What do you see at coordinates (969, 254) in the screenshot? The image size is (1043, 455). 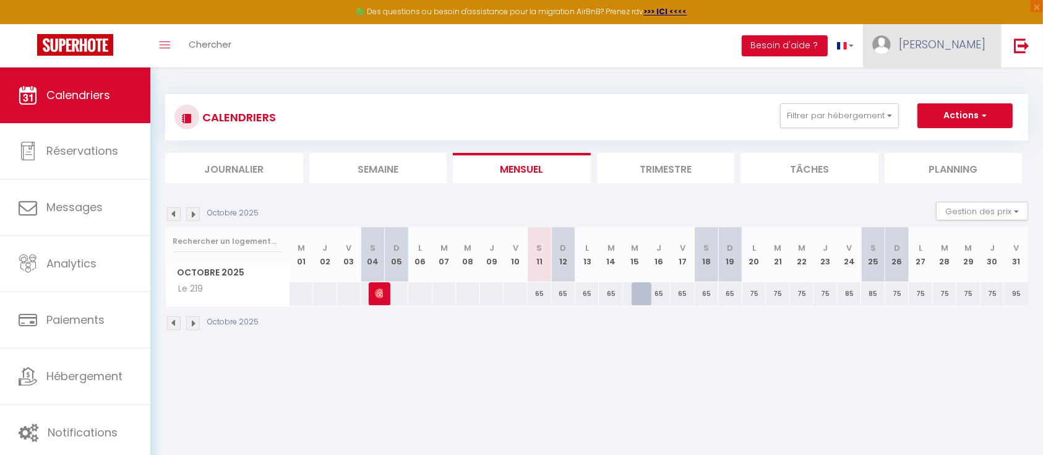 I see `th: 29` at bounding box center [969, 254].